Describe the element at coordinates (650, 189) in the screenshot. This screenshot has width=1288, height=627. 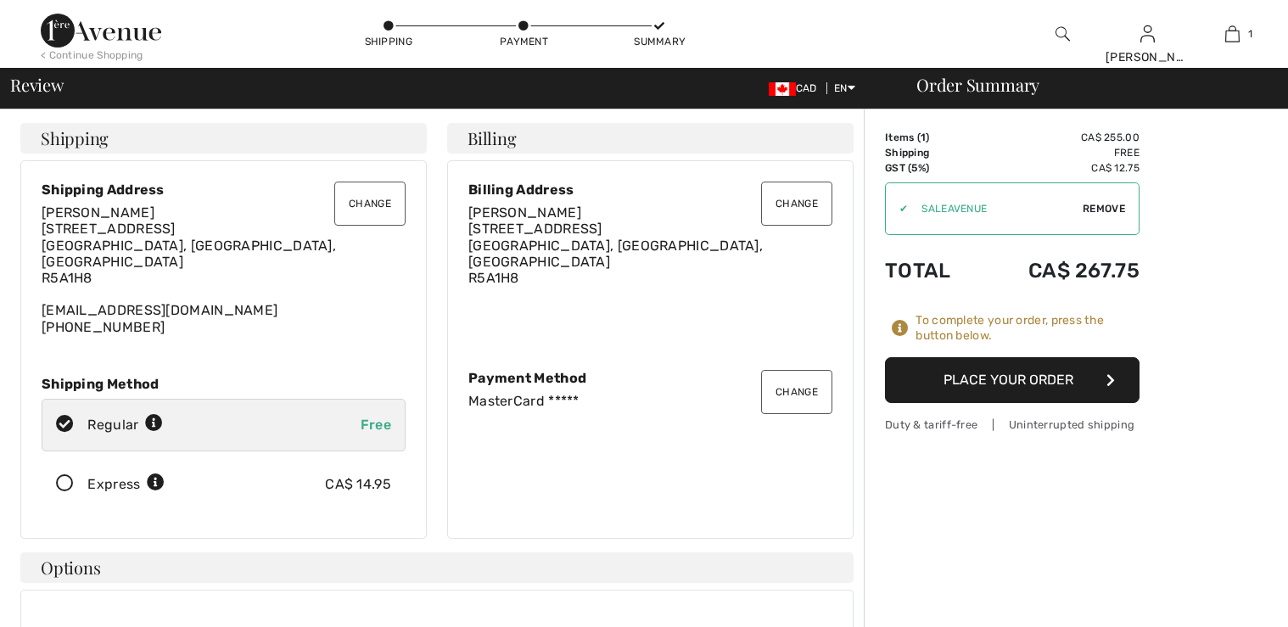
I see `div: Billing Address` at that location.